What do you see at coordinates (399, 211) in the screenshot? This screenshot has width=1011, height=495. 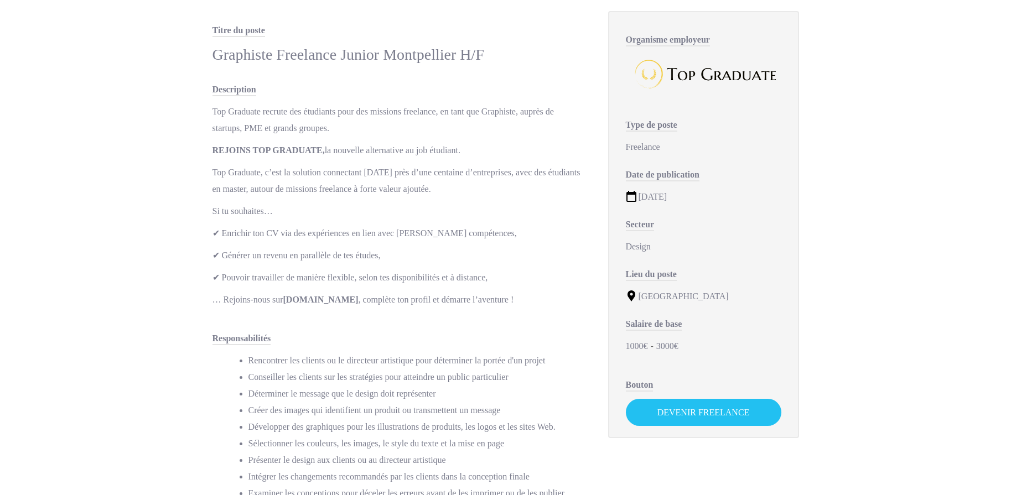 I see `p: Si tu souhaites…` at bounding box center [399, 211].